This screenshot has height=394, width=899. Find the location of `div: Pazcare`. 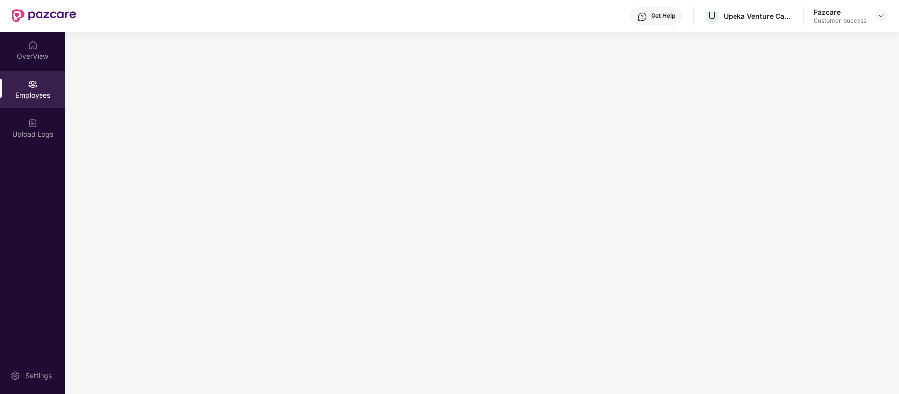

div: Pazcare is located at coordinates (840, 12).